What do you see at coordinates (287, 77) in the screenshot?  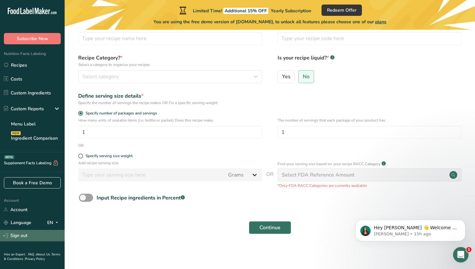 I see `span: Yes` at bounding box center [287, 77].